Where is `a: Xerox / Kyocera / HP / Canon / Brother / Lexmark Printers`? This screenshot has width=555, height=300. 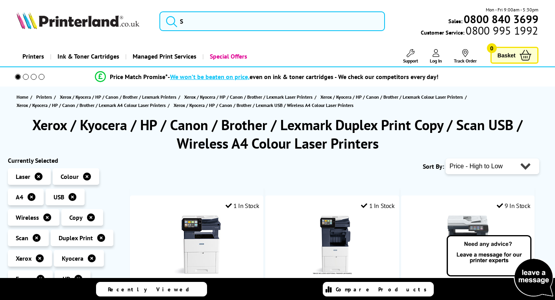
a: Xerox / Kyocera / HP / Canon / Brother / Lexmark Printers is located at coordinates (119, 97).